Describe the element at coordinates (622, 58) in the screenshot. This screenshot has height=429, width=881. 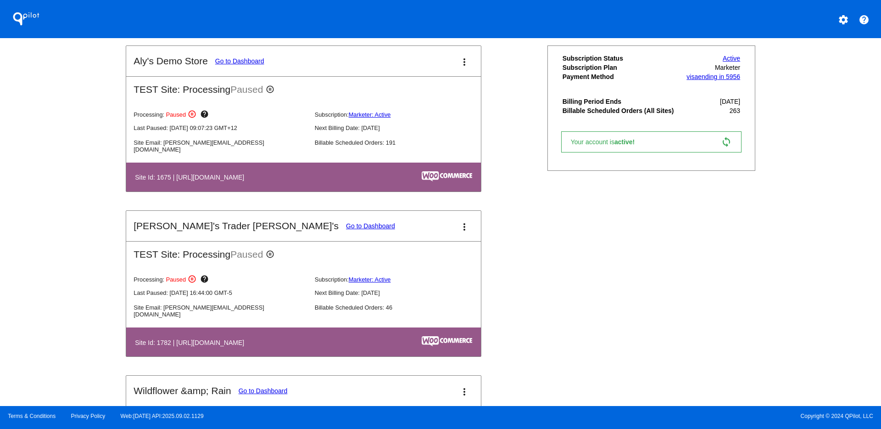
I see `th: Subscription Status` at that location.